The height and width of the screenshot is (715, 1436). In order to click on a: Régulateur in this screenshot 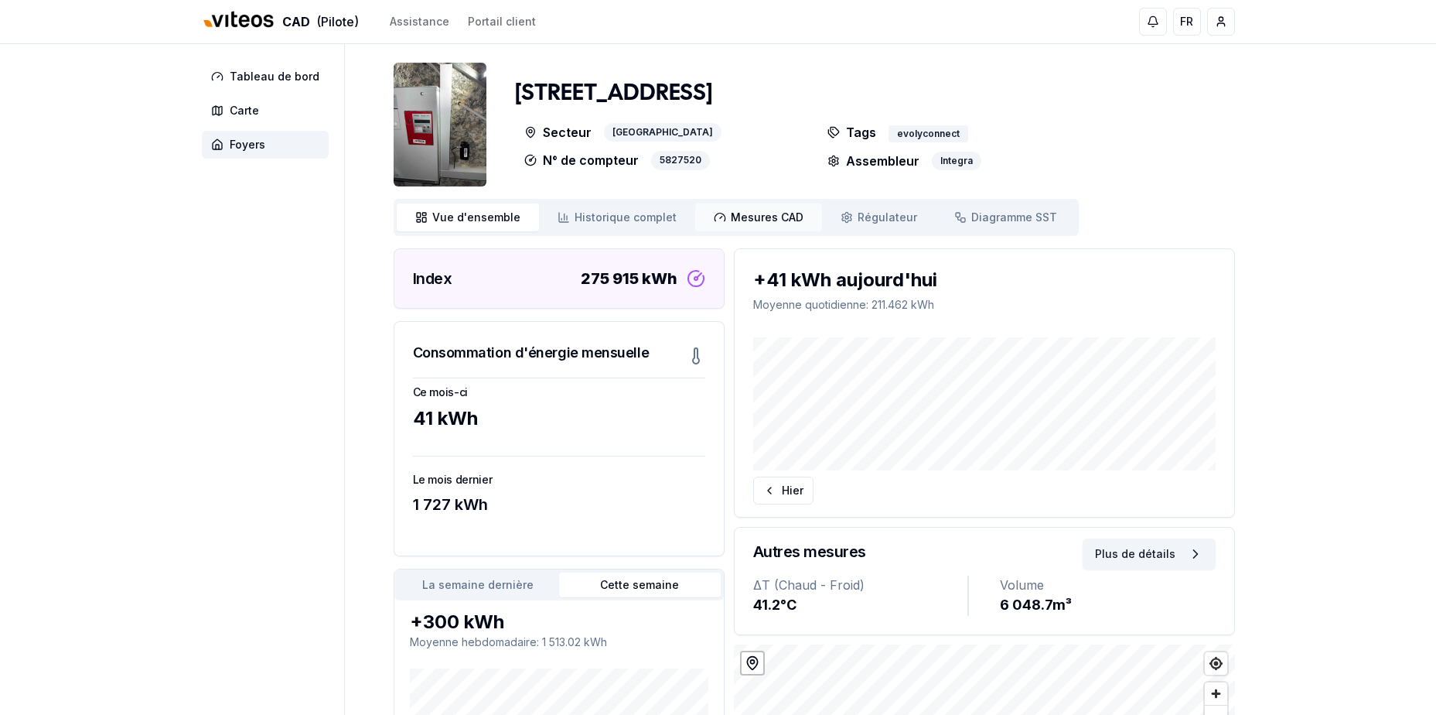, I will do `click(879, 217)`.